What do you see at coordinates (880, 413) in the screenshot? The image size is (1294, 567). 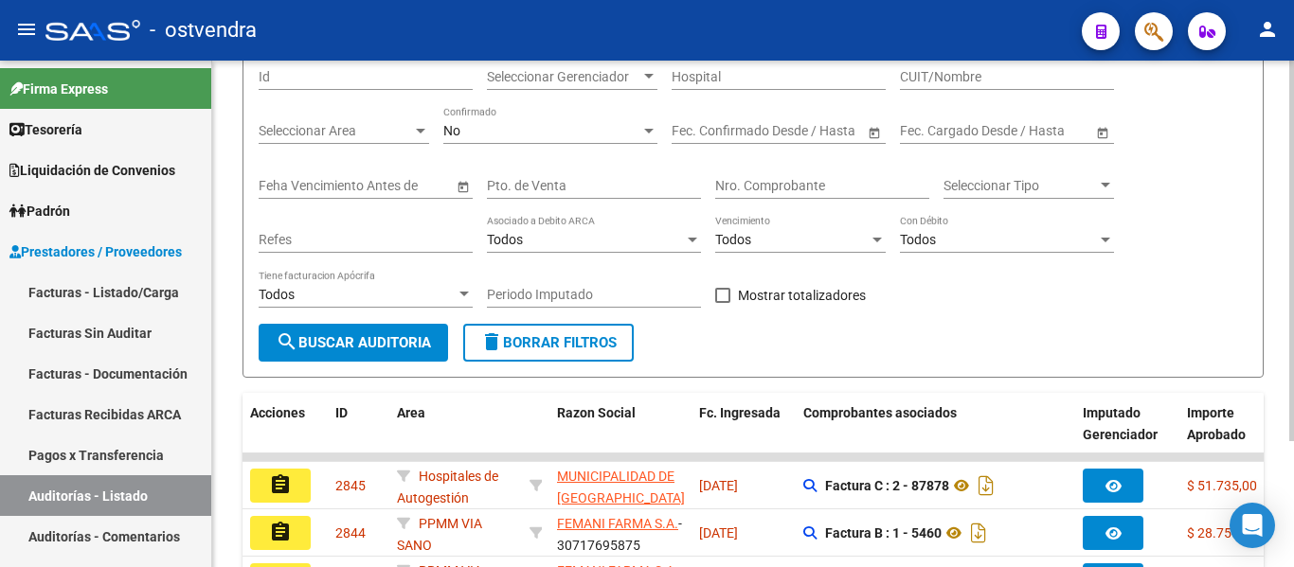 I see `span: Comprobantes asociados` at bounding box center [880, 413].